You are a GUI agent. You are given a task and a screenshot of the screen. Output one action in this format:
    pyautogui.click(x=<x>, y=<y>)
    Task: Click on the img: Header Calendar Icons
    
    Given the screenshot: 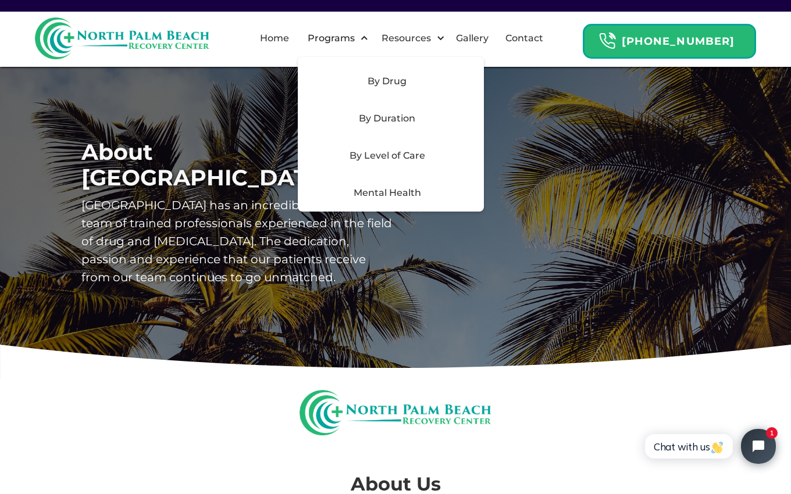 What is the action you would take?
    pyautogui.click(x=607, y=41)
    